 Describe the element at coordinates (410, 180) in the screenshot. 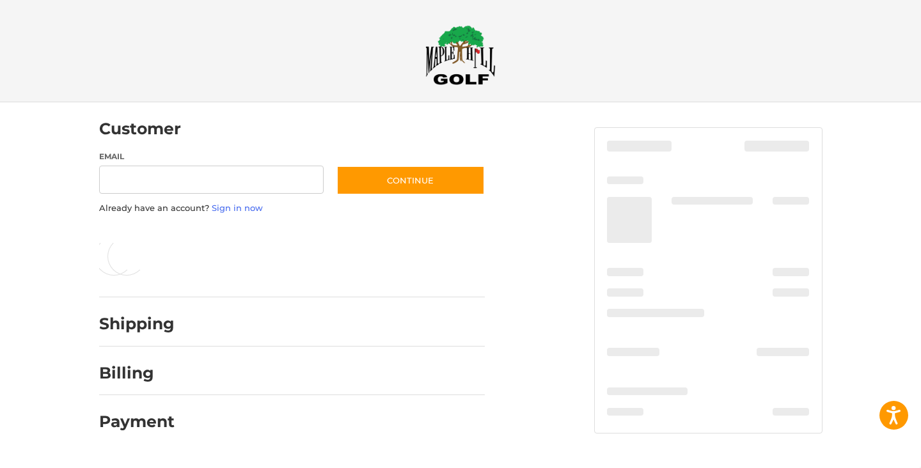

I see `button: Continue` at that location.